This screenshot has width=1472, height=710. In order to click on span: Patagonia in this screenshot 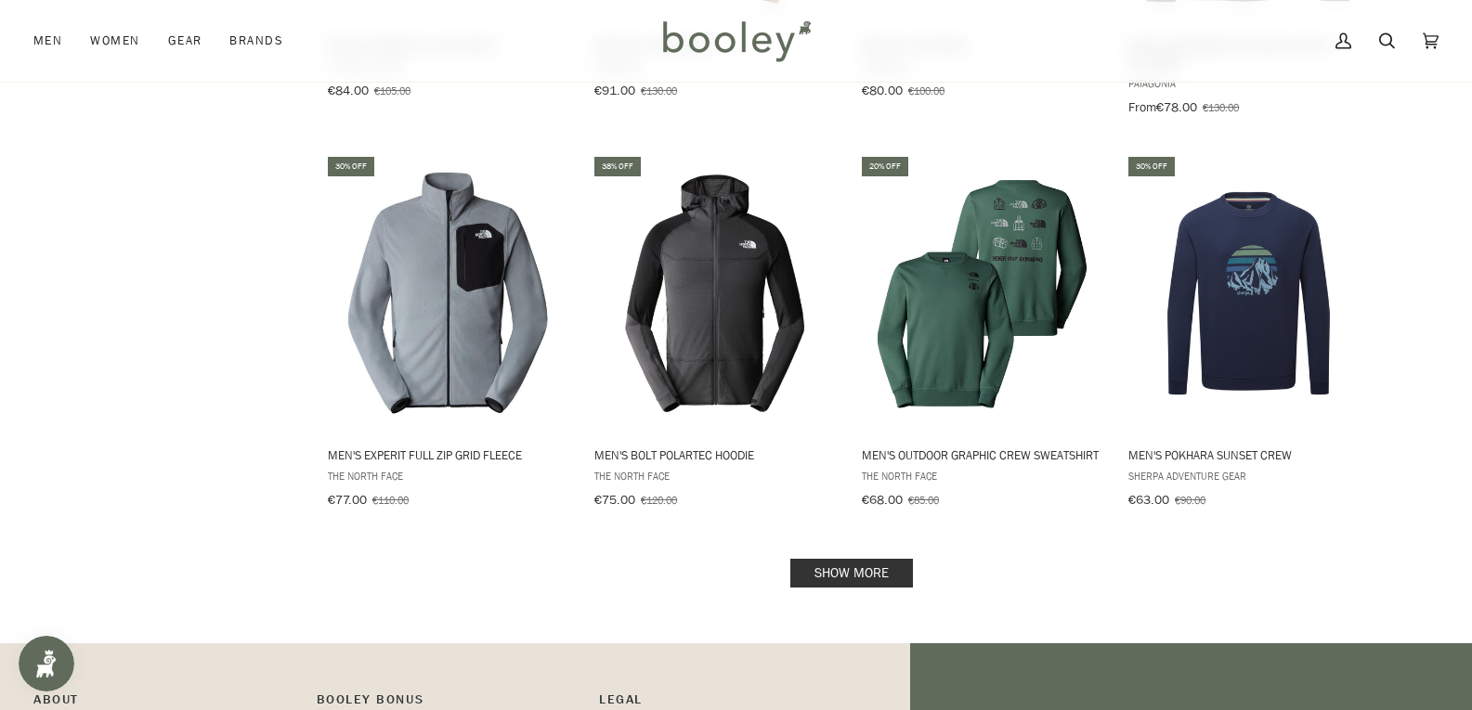, I will do `click(1248, 83)`.